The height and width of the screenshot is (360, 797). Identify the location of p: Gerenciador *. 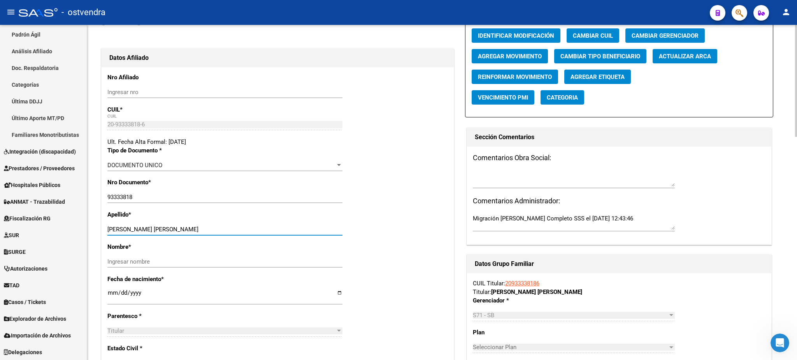
(517, 301).